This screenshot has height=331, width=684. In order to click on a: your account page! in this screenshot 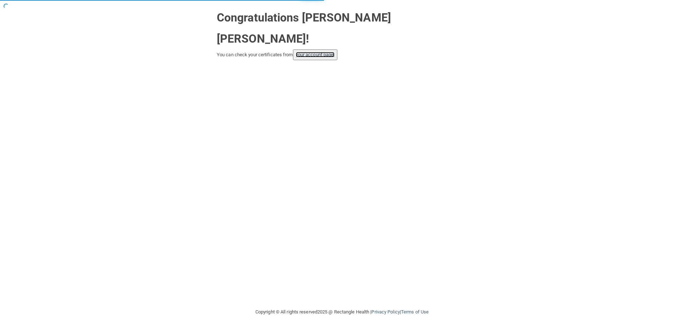, I will do `click(315, 54)`.